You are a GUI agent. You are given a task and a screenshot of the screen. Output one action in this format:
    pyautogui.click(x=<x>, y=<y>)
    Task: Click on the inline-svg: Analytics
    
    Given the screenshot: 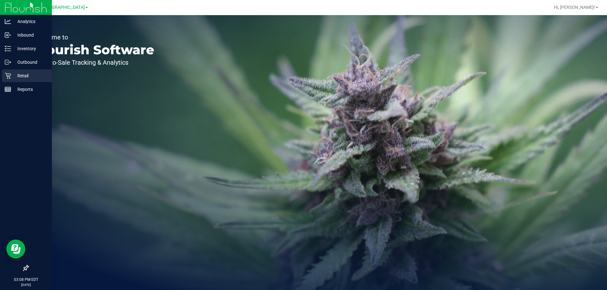 What is the action you would take?
    pyautogui.click(x=8, y=21)
    